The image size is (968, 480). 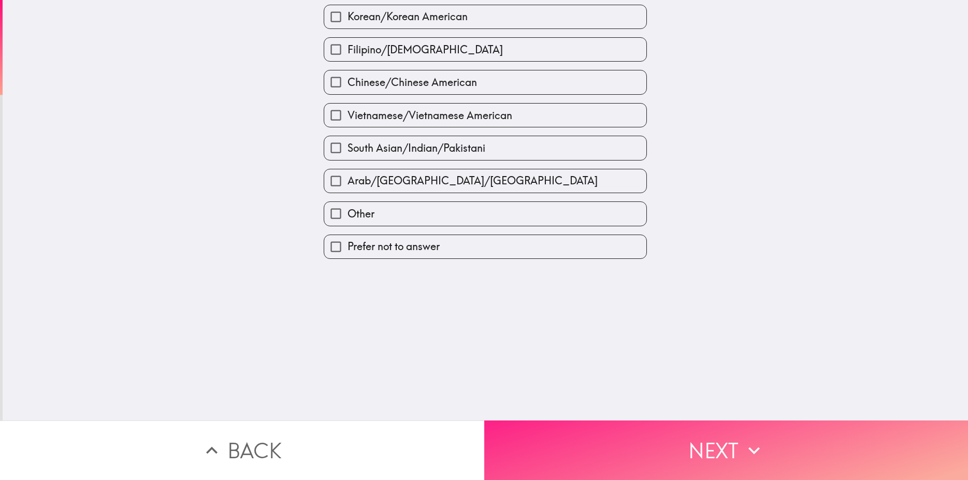 What do you see at coordinates (407, 17) in the screenshot?
I see `span: Korean/Korean American` at bounding box center [407, 17].